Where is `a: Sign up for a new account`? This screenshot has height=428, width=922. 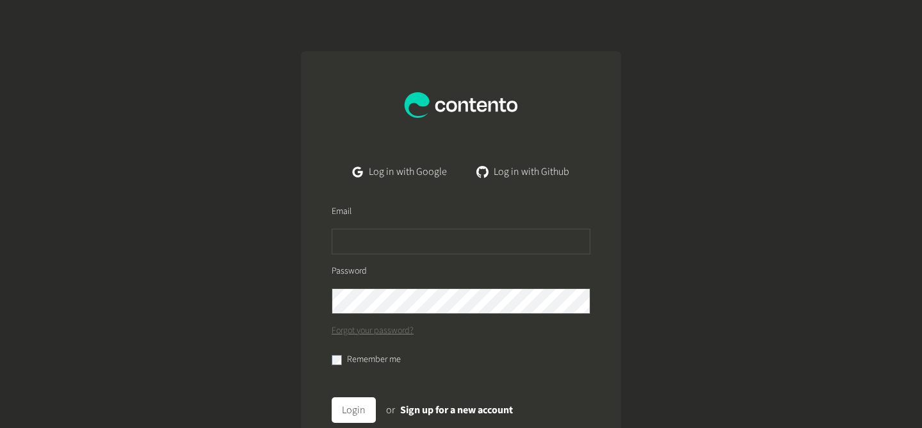 a: Sign up for a new account is located at coordinates (457, 410).